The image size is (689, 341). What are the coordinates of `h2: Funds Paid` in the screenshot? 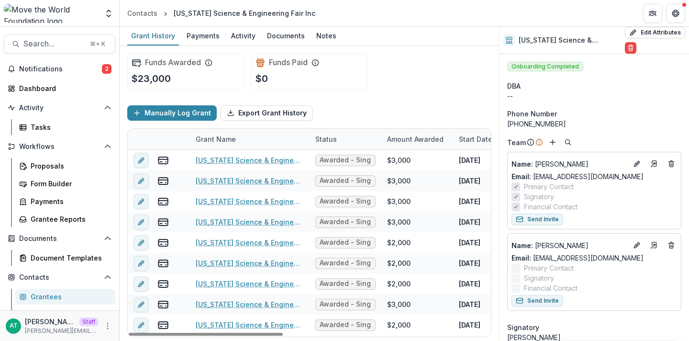 It's located at (288, 62).